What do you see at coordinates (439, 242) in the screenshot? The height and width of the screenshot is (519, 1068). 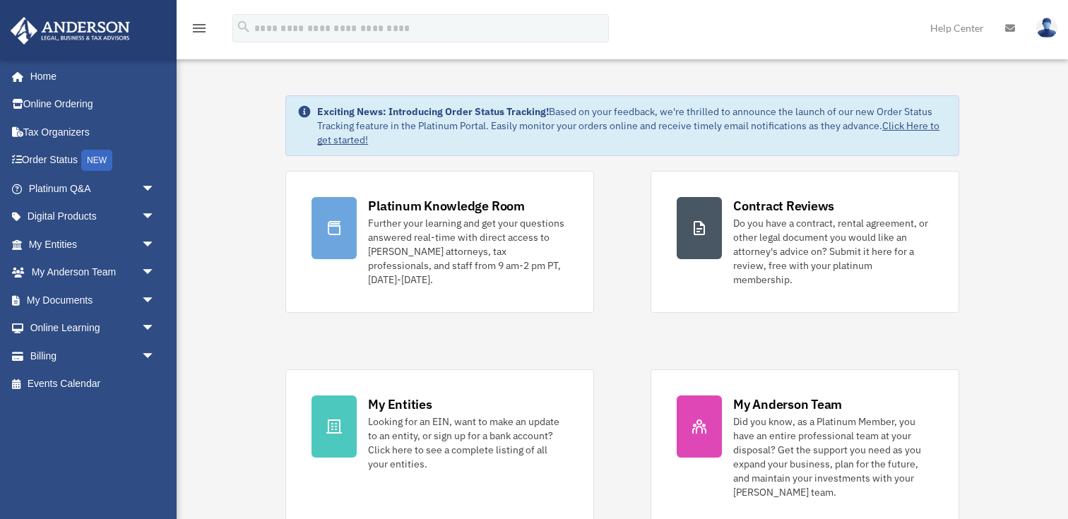 I see `a: Platinum Knowledge Room Further your learning and get your questions answered real-time with dire...` at bounding box center [439, 242].